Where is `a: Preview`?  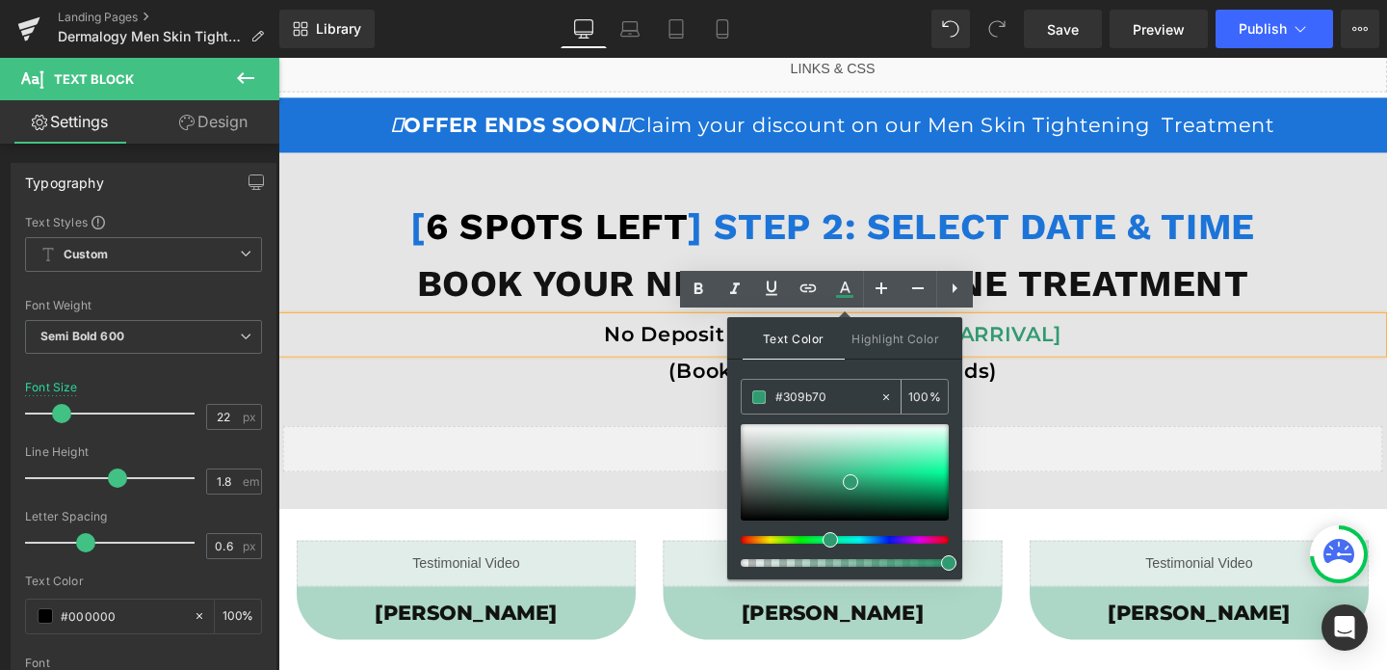 a: Preview is located at coordinates (1159, 29).